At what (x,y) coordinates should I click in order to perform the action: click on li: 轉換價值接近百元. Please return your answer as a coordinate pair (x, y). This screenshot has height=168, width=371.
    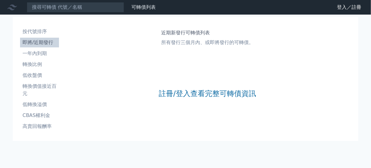
    Looking at the image, I should click on (40, 90).